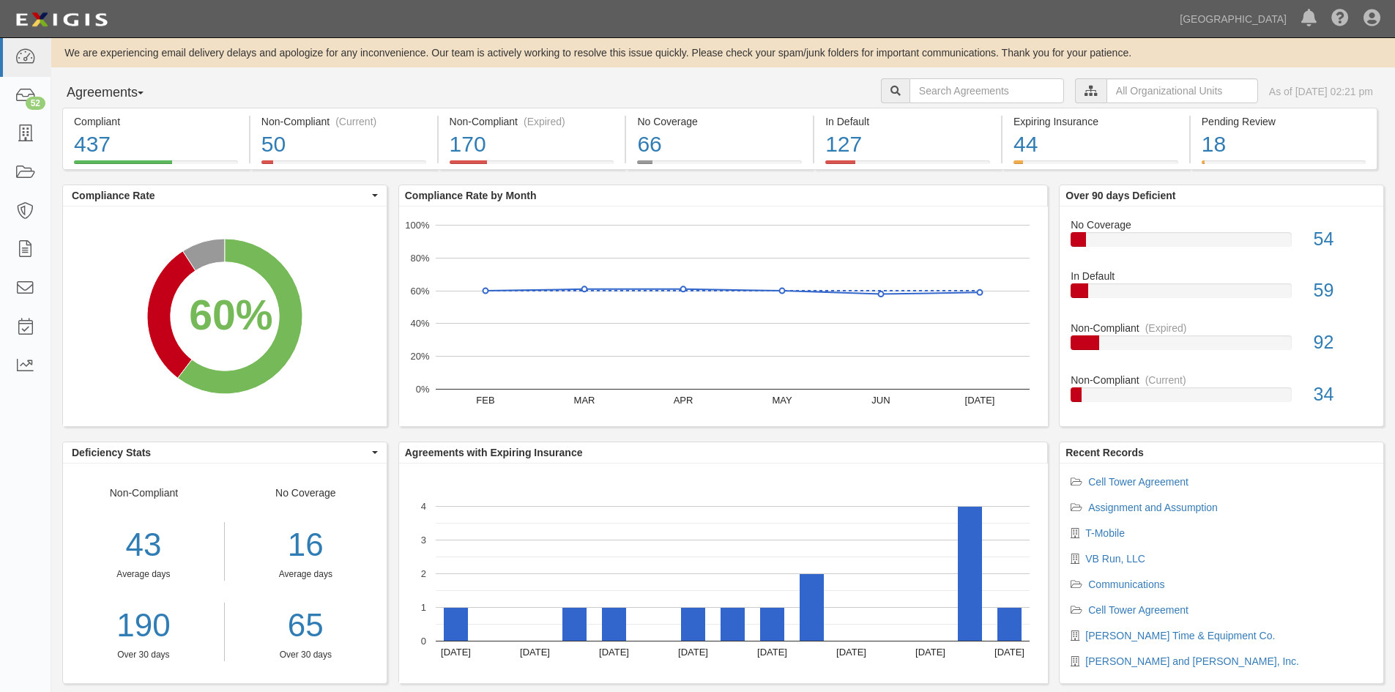 The image size is (1395, 692). I want to click on a: 190, so click(144, 625).